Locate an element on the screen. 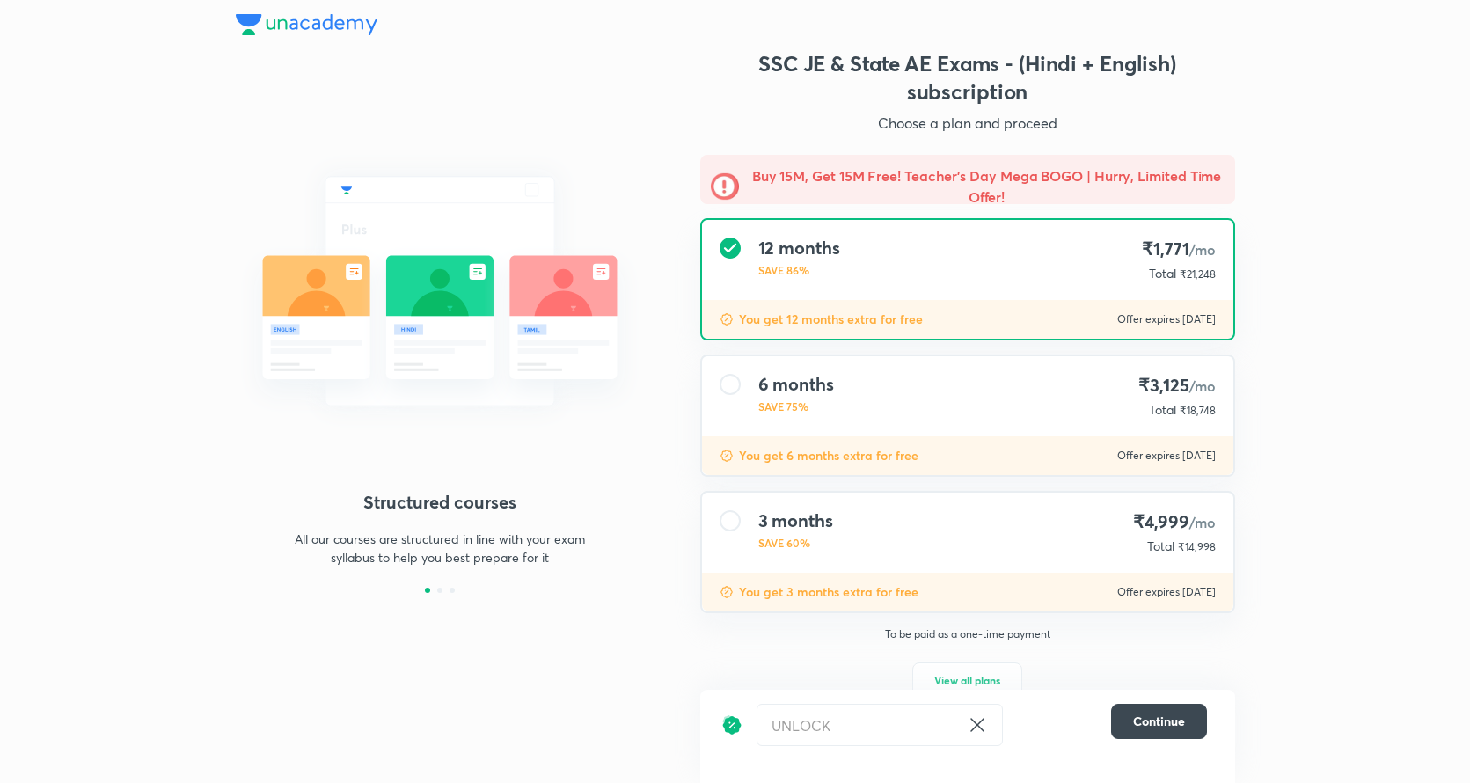 The image size is (1470, 783). input: Have a referral code? is located at coordinates (859, 725).